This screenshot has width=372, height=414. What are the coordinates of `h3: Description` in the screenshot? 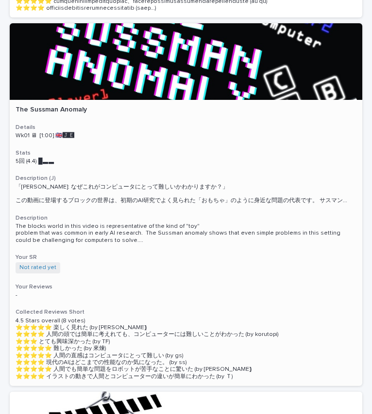 It's located at (186, 218).